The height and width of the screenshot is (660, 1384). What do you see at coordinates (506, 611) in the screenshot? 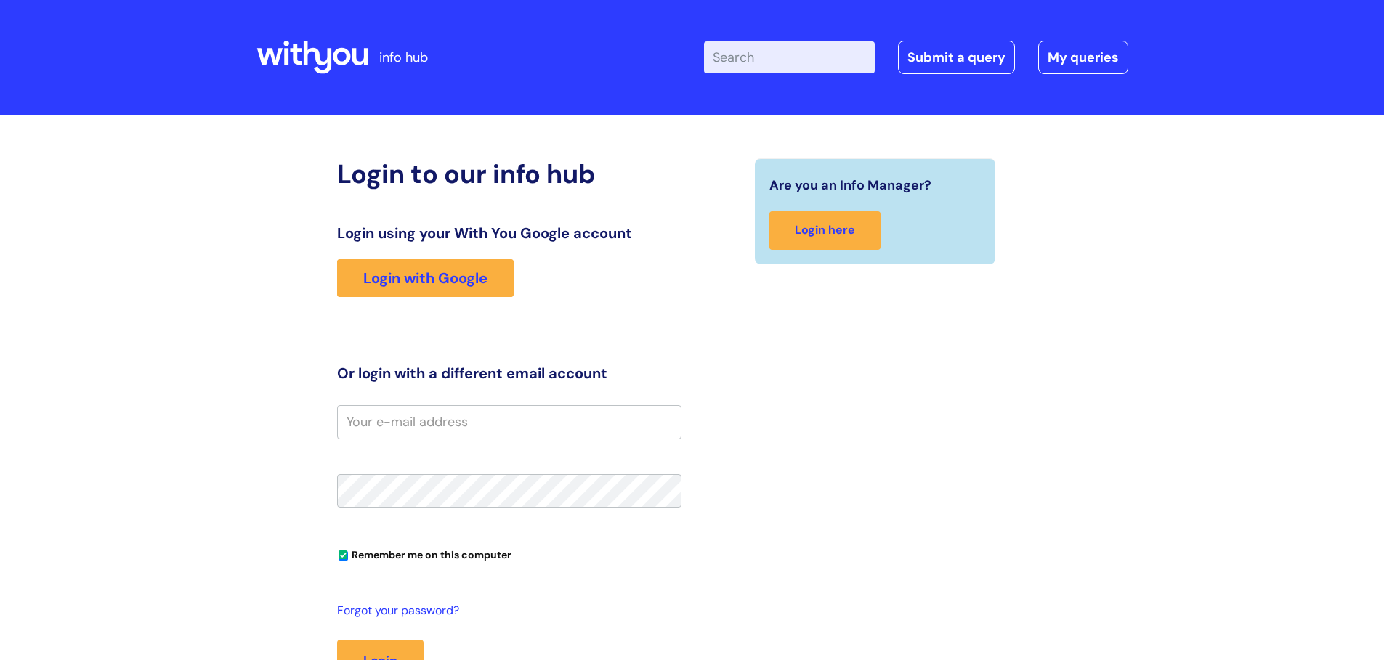
I see `a: Forgot your password?` at bounding box center [506, 611].